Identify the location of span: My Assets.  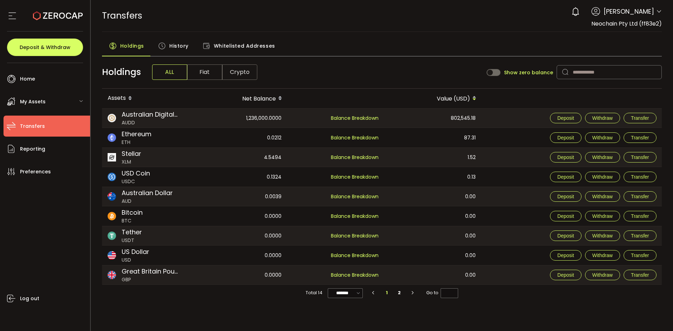
(33, 102).